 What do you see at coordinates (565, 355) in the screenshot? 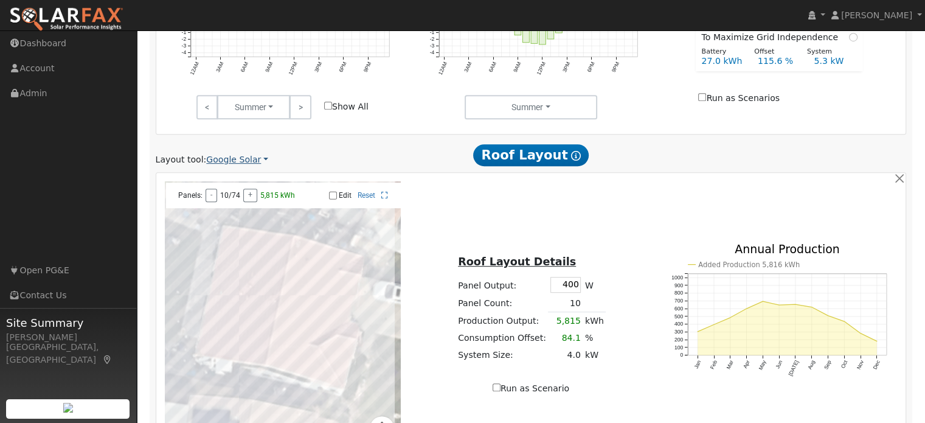
I see `td: 4.0` at bounding box center [565, 355].